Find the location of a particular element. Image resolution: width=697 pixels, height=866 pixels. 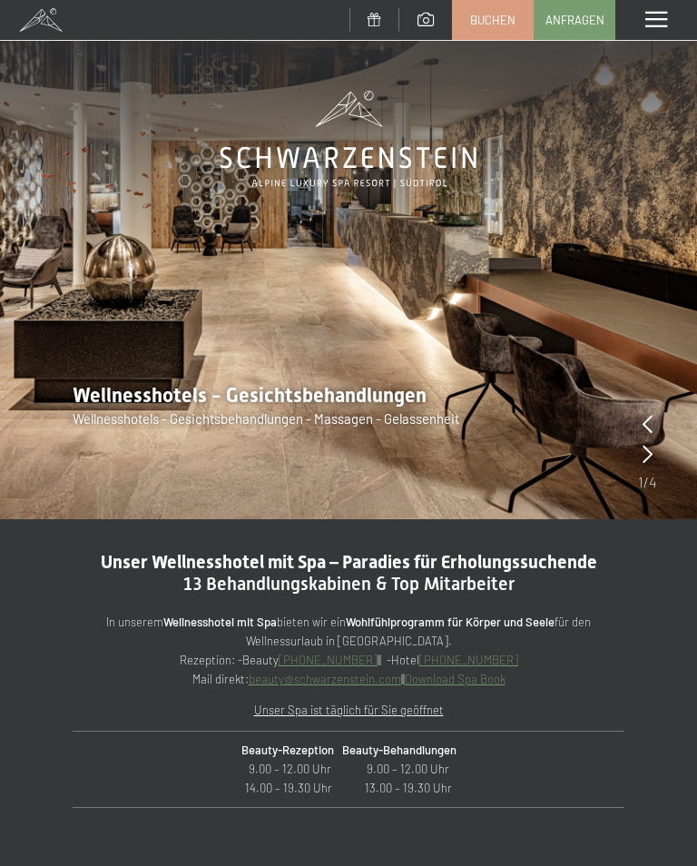

strong: Wohlfühlprogramm für Körper und Seele is located at coordinates (450, 622).